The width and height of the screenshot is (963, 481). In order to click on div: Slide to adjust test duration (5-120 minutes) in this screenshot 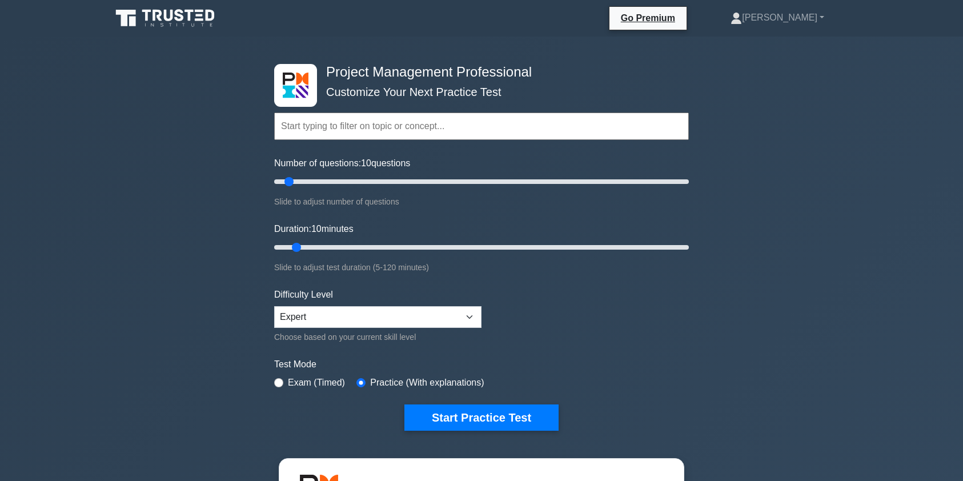, I will do `click(482, 267)`.